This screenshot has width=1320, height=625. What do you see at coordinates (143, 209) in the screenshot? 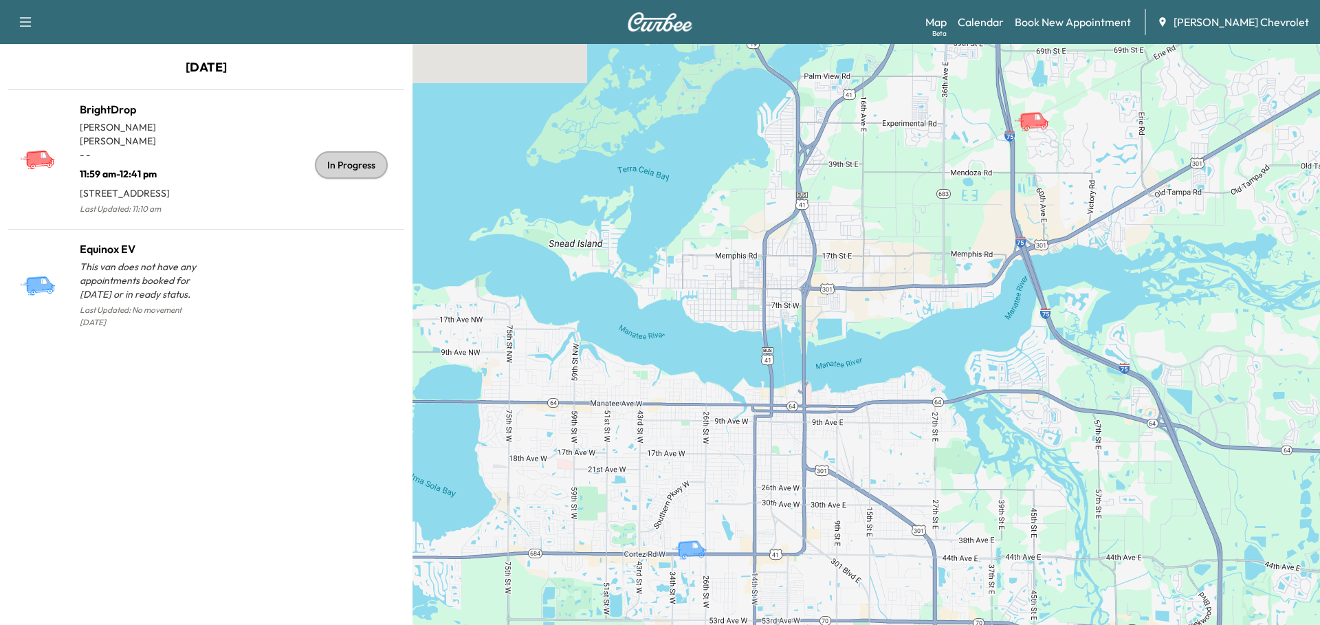
I see `p: Last Updated: 11:10 am` at bounding box center [143, 209].